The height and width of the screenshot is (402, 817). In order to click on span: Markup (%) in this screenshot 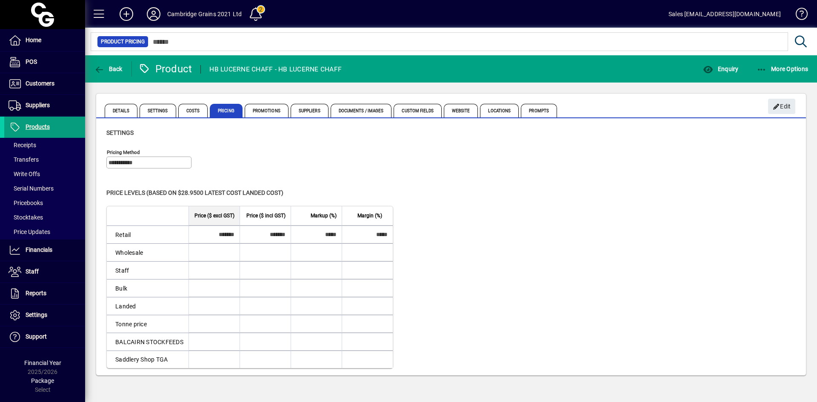, I will do `click(323, 216)`.